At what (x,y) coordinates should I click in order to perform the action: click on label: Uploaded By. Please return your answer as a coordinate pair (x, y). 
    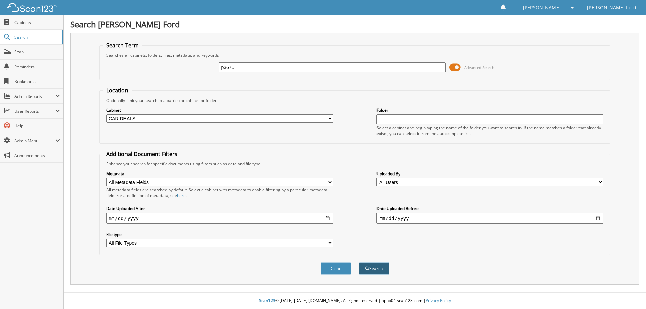
    Looking at the image, I should click on (490, 173).